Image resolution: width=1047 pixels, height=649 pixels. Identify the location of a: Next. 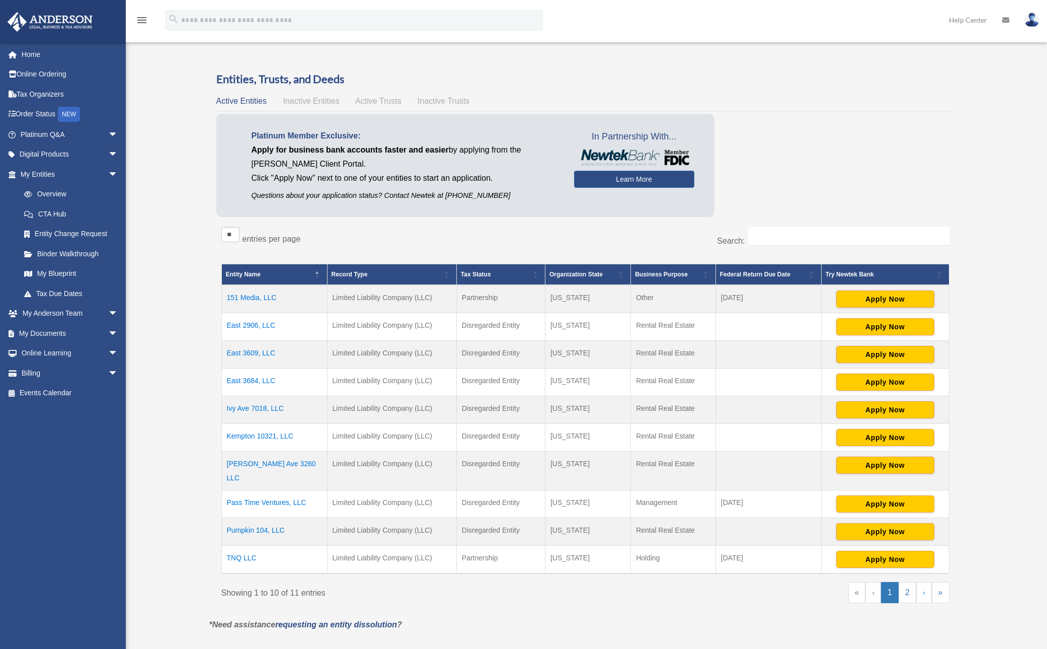
(924, 592).